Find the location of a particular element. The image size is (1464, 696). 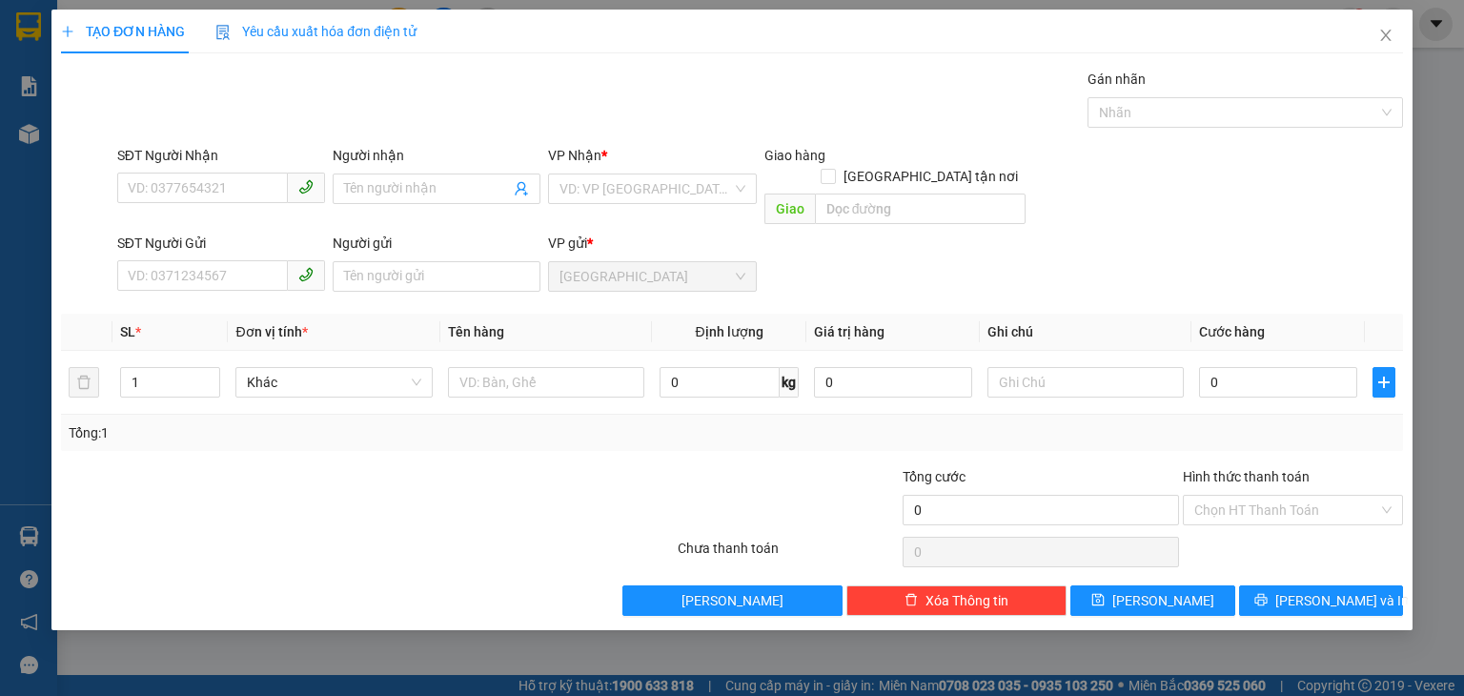

div: VP gửi is located at coordinates (652, 243).